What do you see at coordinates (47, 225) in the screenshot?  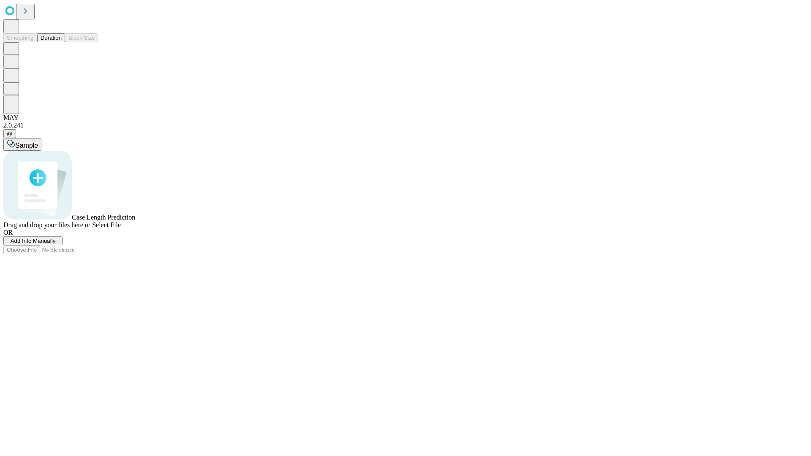 I see `span: Drag and drop your files here or` at bounding box center [47, 225].